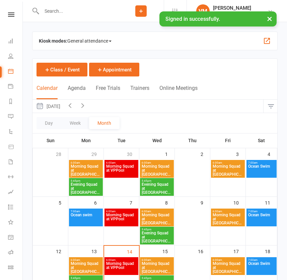 This screenshot has width=287, height=280. What do you see at coordinates (97, 153) in the screenshot?
I see `div: 29` at bounding box center [97, 153].